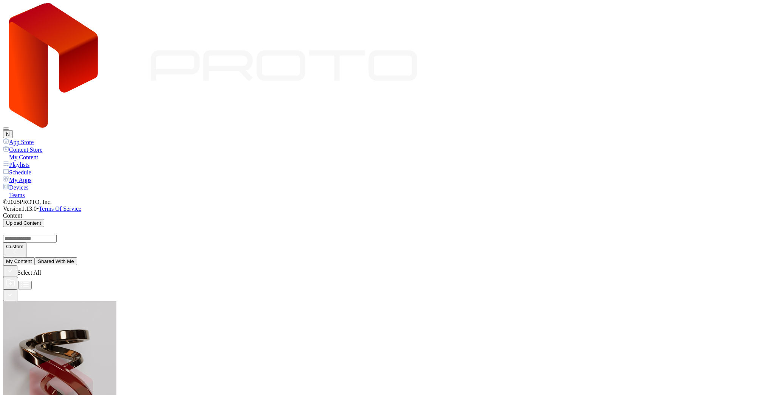 Image resolution: width=774 pixels, height=395 pixels. What do you see at coordinates (387, 202) in the screenshot?
I see `div: © 2025 PROTO, Inc.` at bounding box center [387, 202].